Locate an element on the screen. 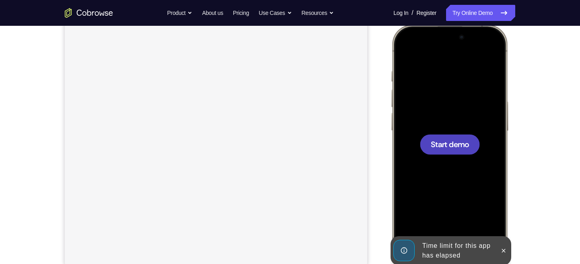  button: Use Cases is located at coordinates (275, 13).